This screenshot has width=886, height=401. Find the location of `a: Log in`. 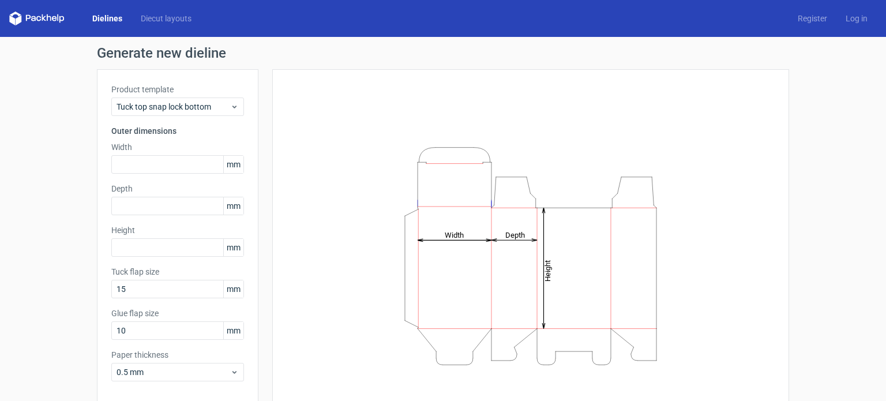

a: Log in is located at coordinates (856, 18).